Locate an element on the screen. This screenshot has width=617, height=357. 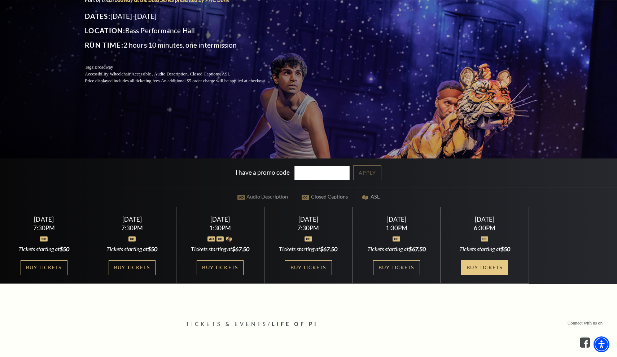
p: Tags: is located at coordinates (184, 67).